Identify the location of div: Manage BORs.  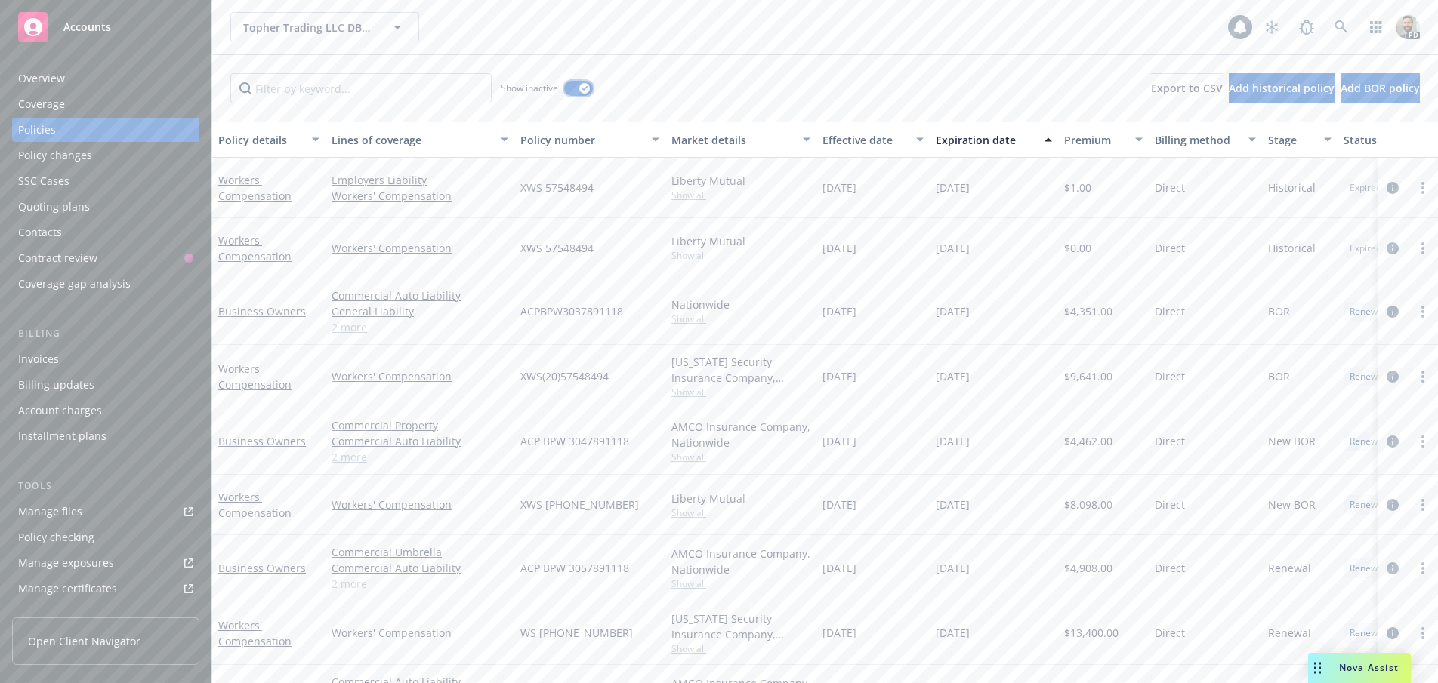
(54, 615).